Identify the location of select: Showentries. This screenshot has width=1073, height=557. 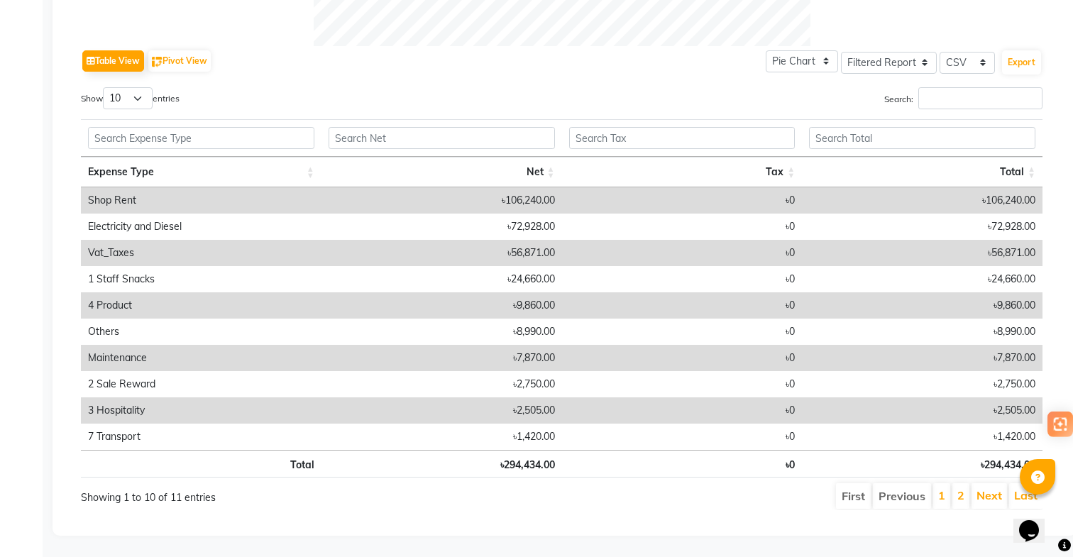
(128, 98).